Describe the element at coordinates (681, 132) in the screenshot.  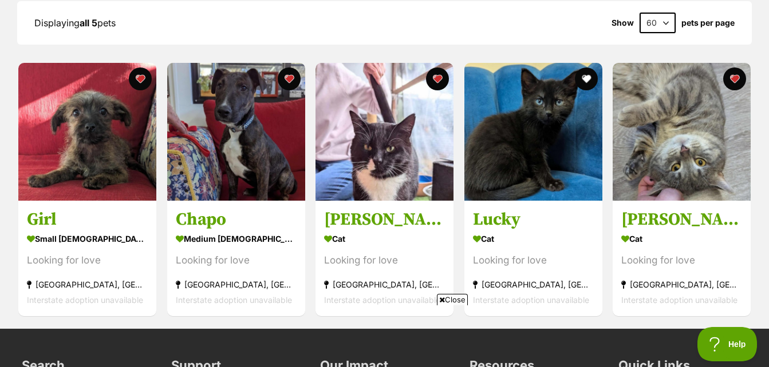
I see `img: Patrick` at that location.